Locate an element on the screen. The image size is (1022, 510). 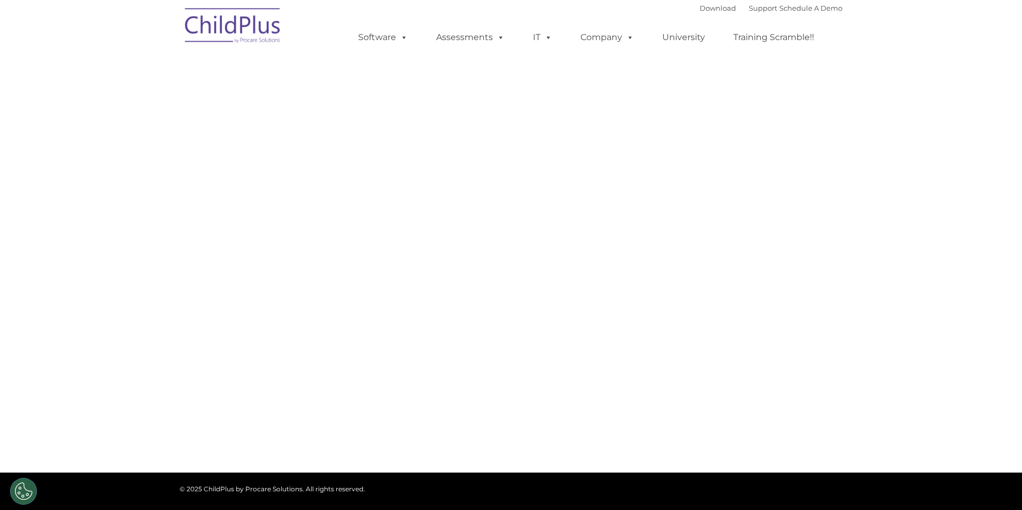
a: IT is located at coordinates (543, 37).